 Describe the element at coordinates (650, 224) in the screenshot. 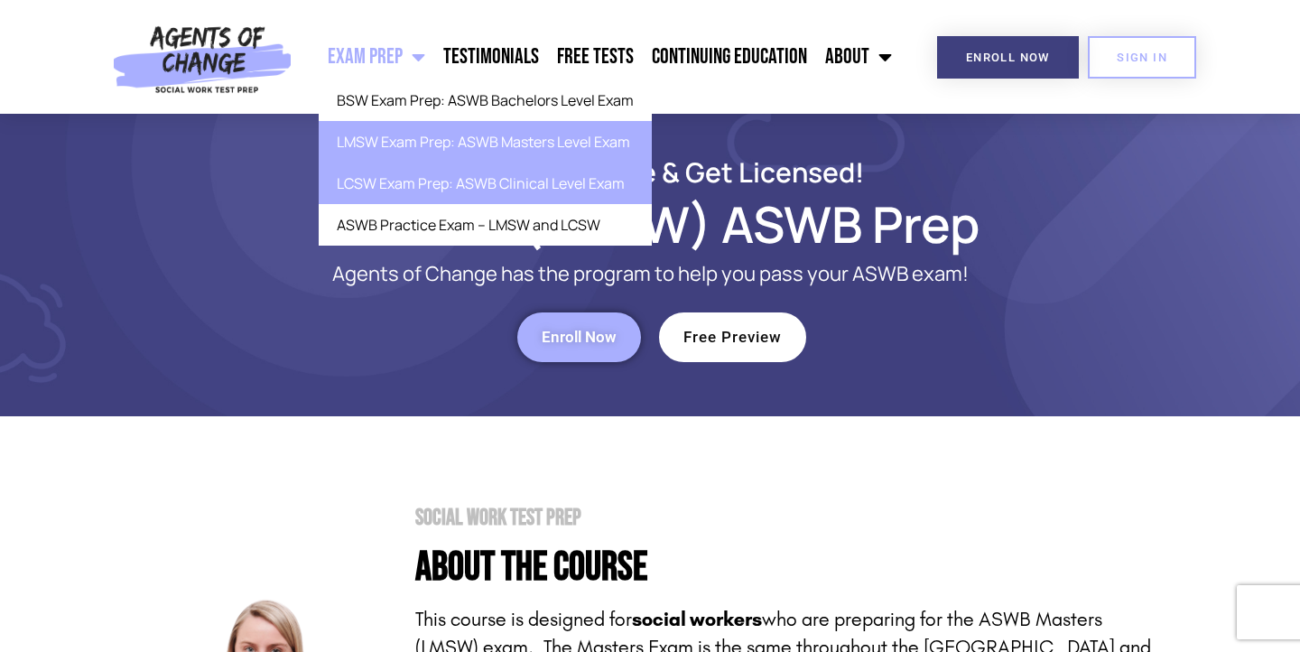

I see `h1: Masters (LMSW) ASWB Prep` at that location.